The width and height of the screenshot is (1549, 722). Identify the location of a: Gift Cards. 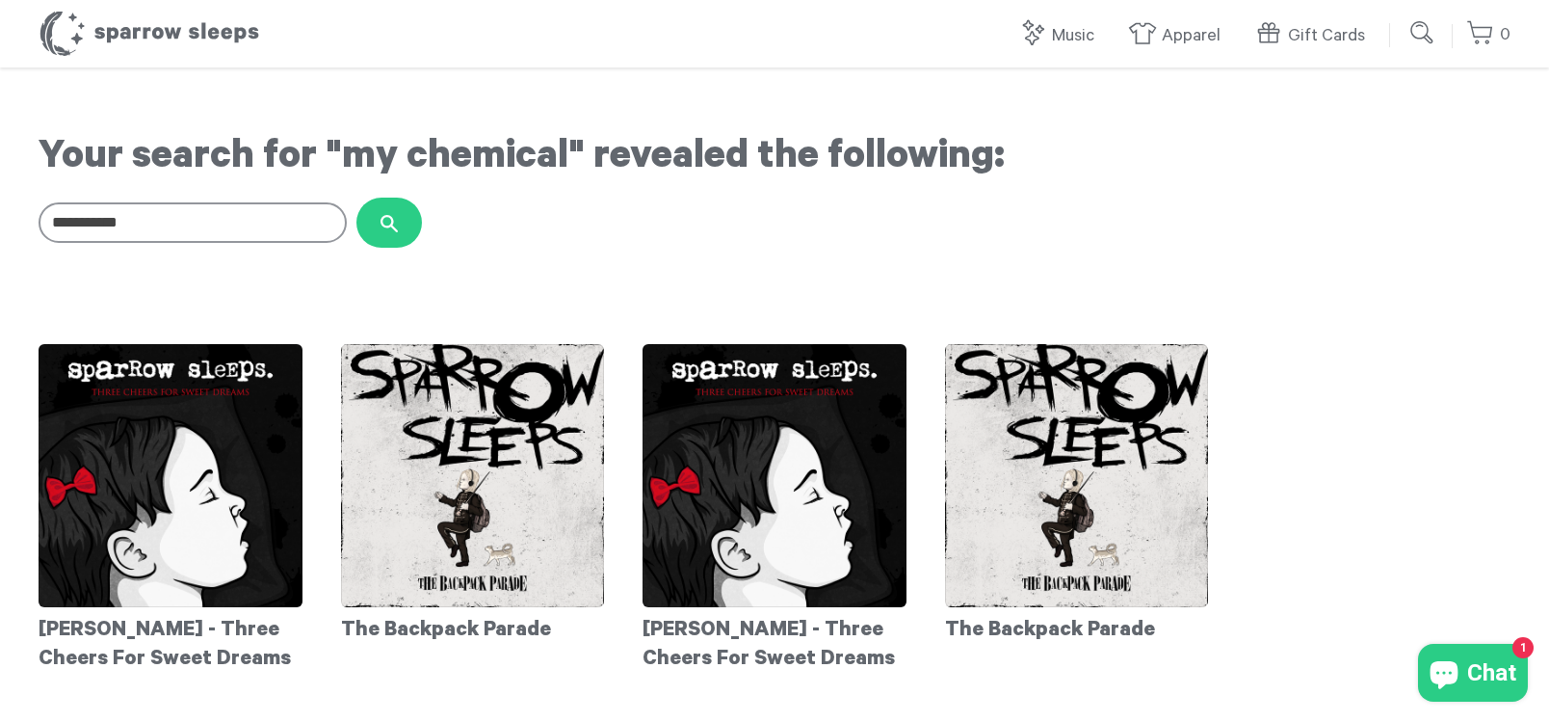
(1314, 36).